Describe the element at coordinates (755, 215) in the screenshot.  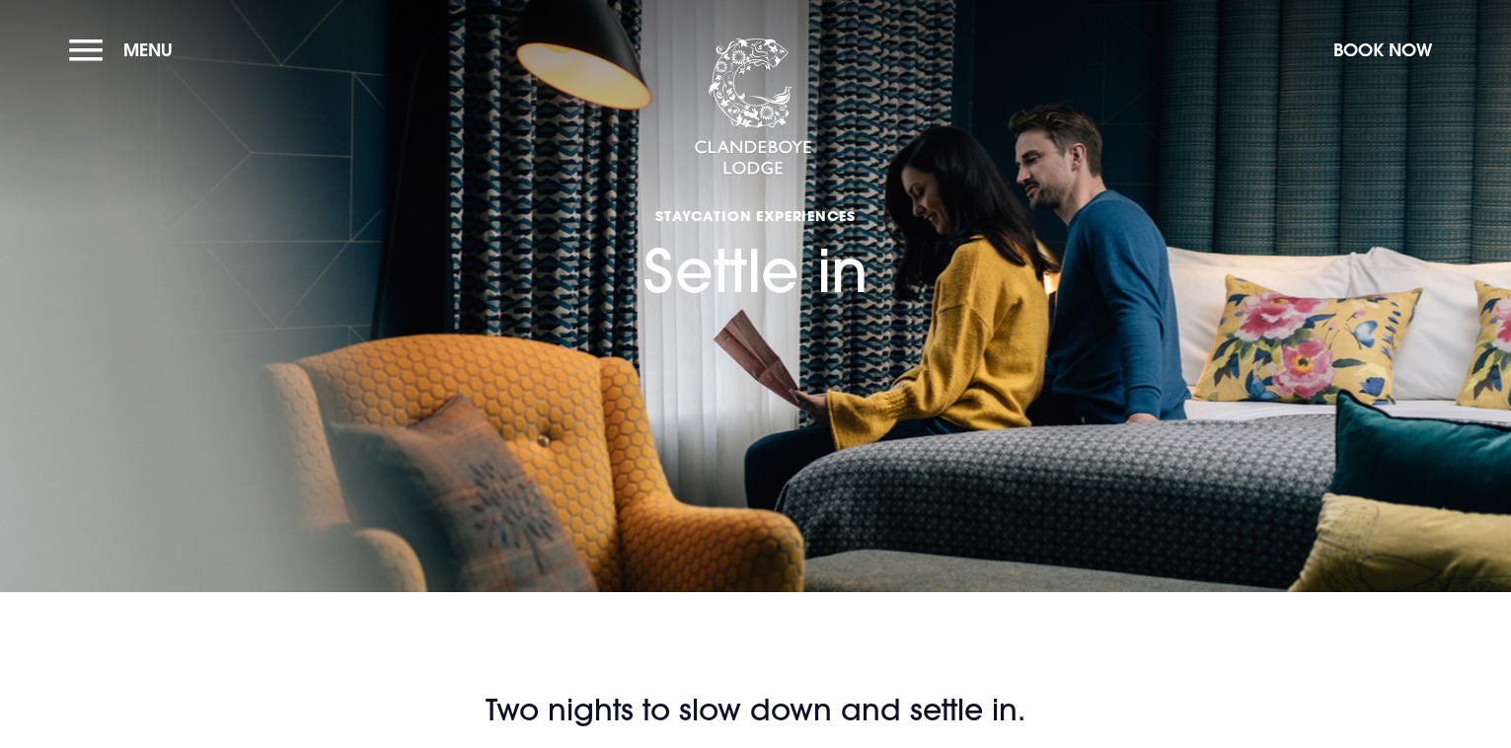
I see `span: Staycation Experiences` at that location.